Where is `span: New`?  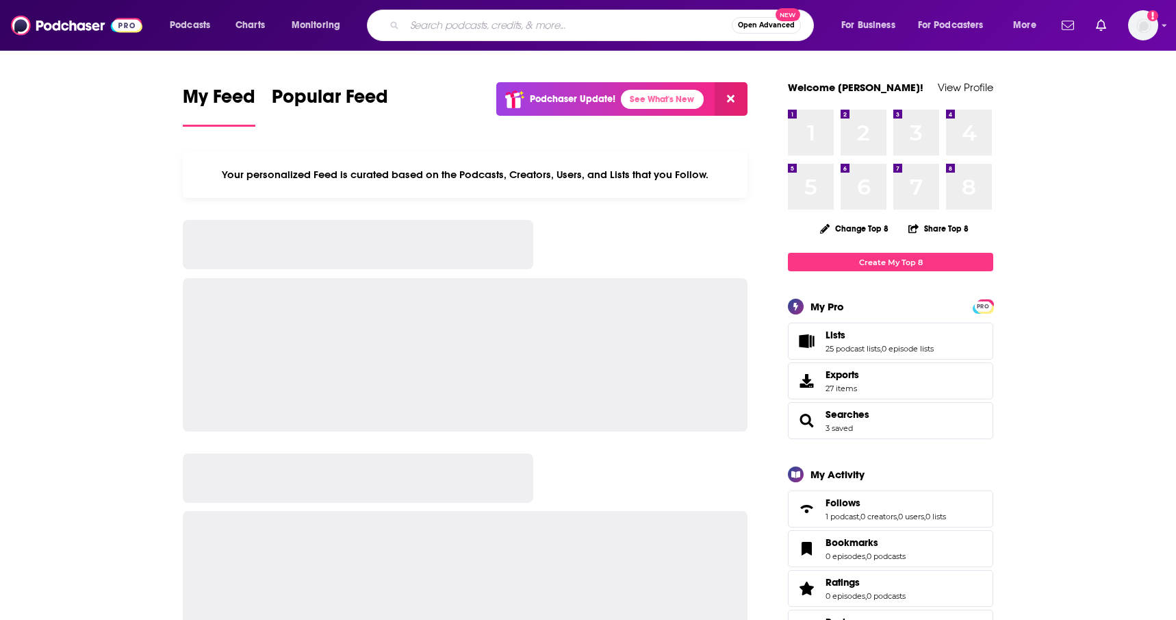 span: New is located at coordinates (788, 14).